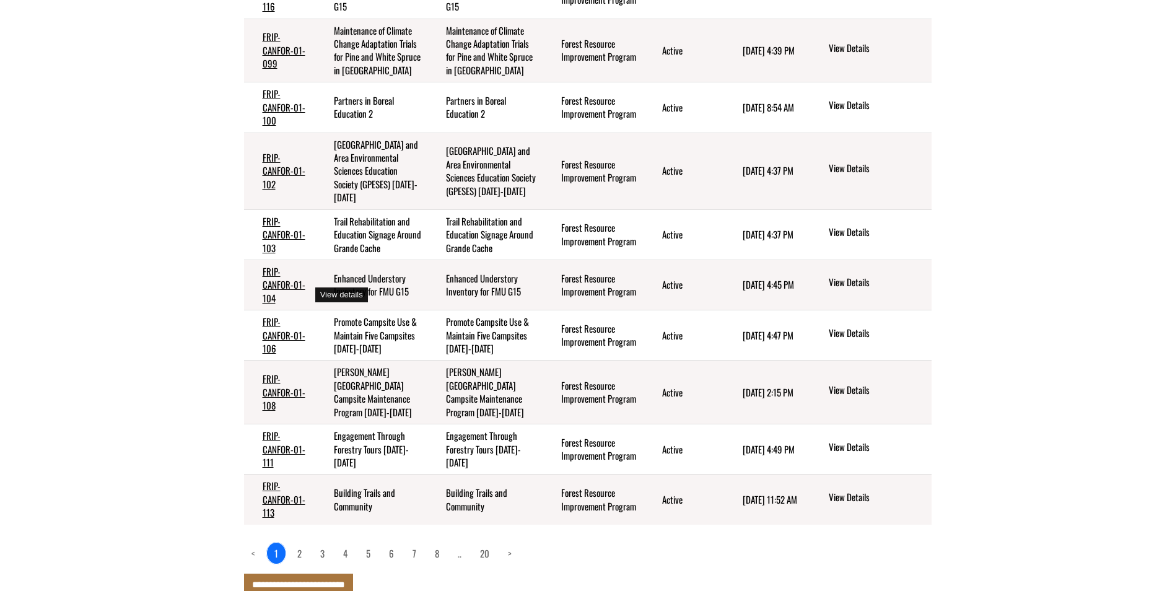 Image resolution: width=1175 pixels, height=591 pixels. What do you see at coordinates (284, 234) in the screenshot?
I see `a: FRIP-CANFOR-01-103` at bounding box center [284, 234].